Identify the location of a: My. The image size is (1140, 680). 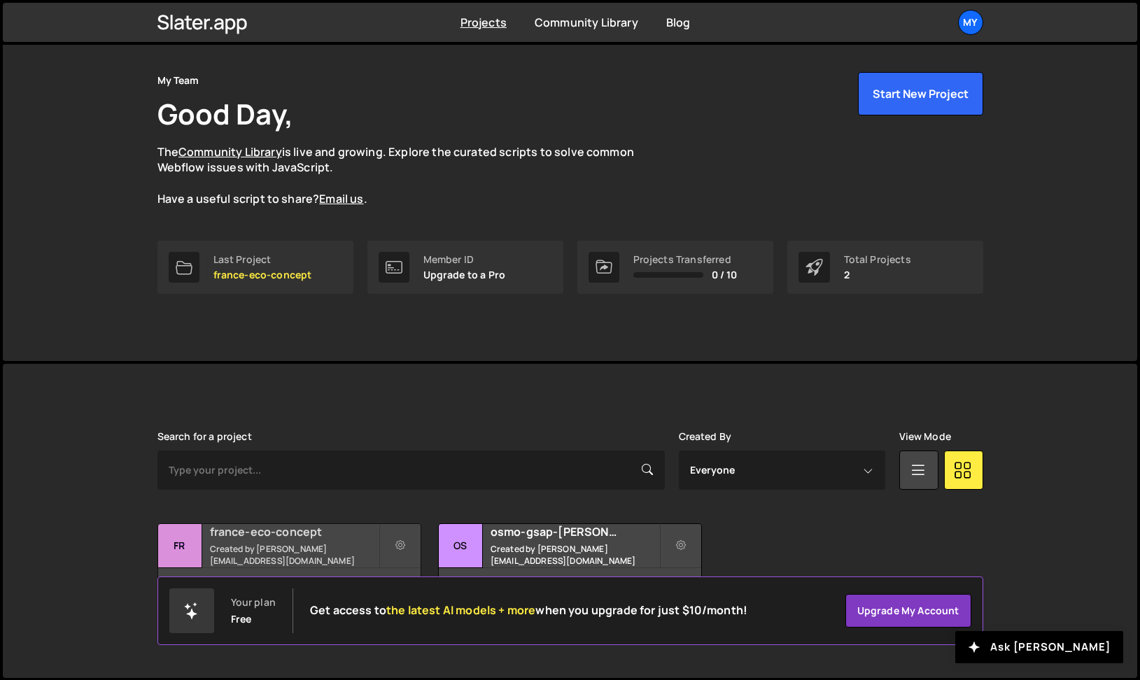
(971, 22).